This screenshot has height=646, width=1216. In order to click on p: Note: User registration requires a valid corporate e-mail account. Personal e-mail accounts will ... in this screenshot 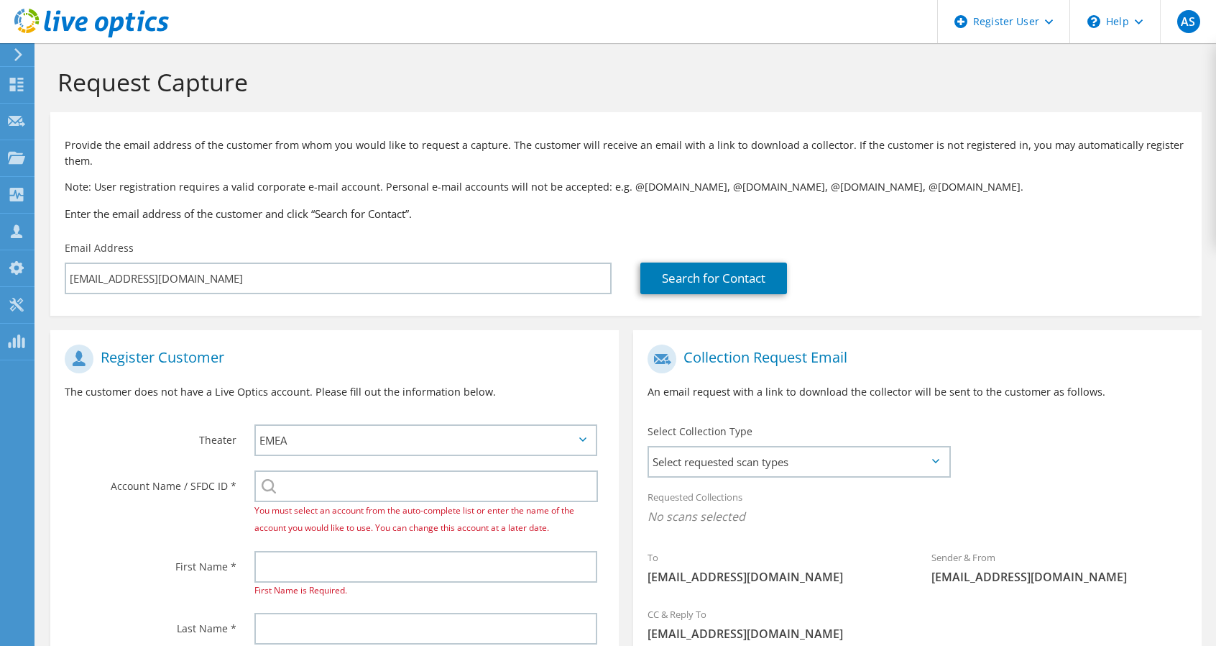, I will do `click(626, 187)`.